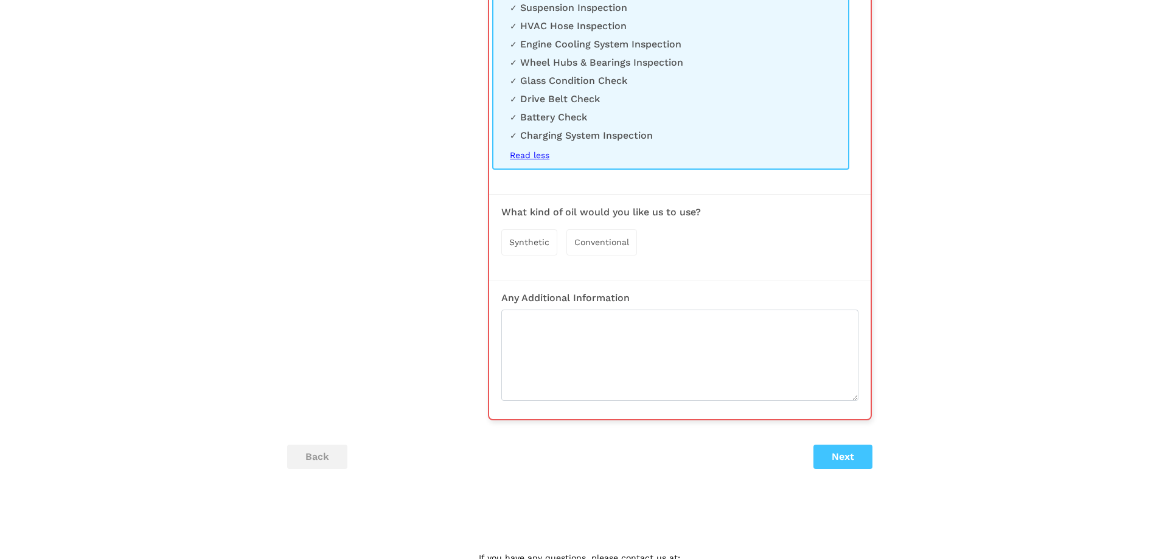 Image resolution: width=1159 pixels, height=559 pixels. I want to click on button: back, so click(317, 457).